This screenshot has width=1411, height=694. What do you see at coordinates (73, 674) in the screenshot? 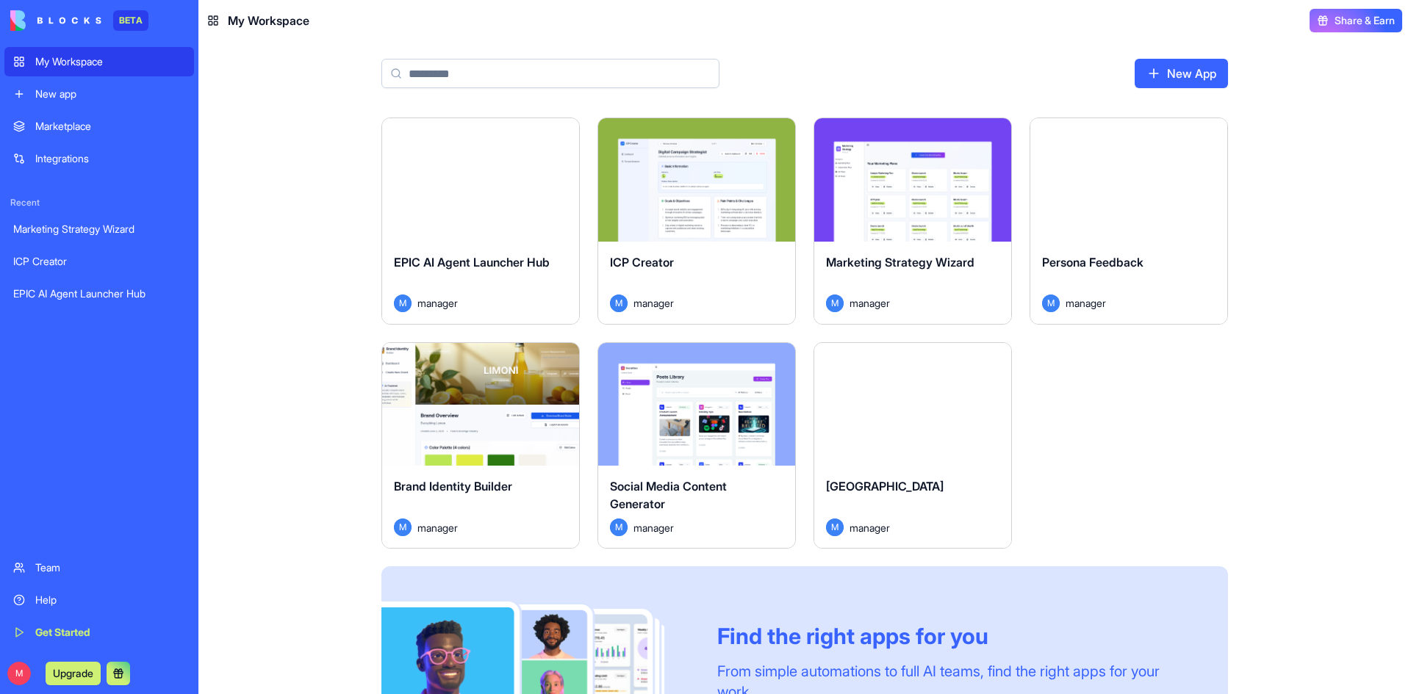
I see `button: Upgrade` at bounding box center [73, 674].